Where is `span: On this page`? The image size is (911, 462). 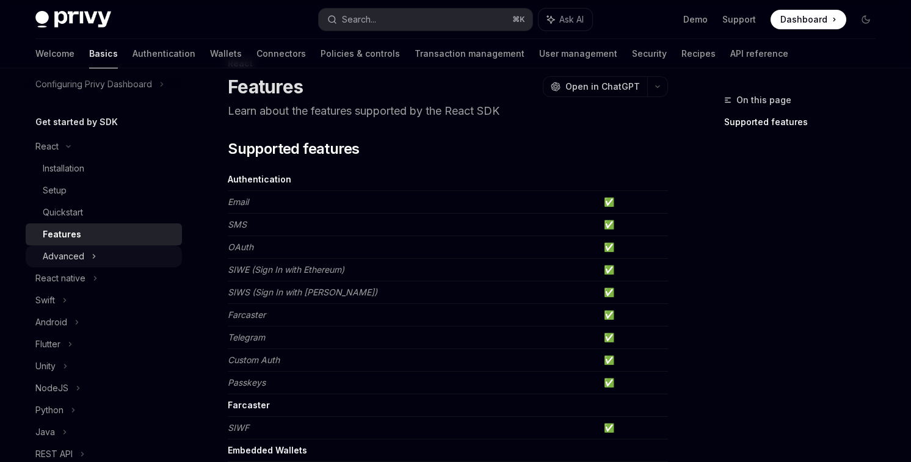 span: On this page is located at coordinates (764, 100).